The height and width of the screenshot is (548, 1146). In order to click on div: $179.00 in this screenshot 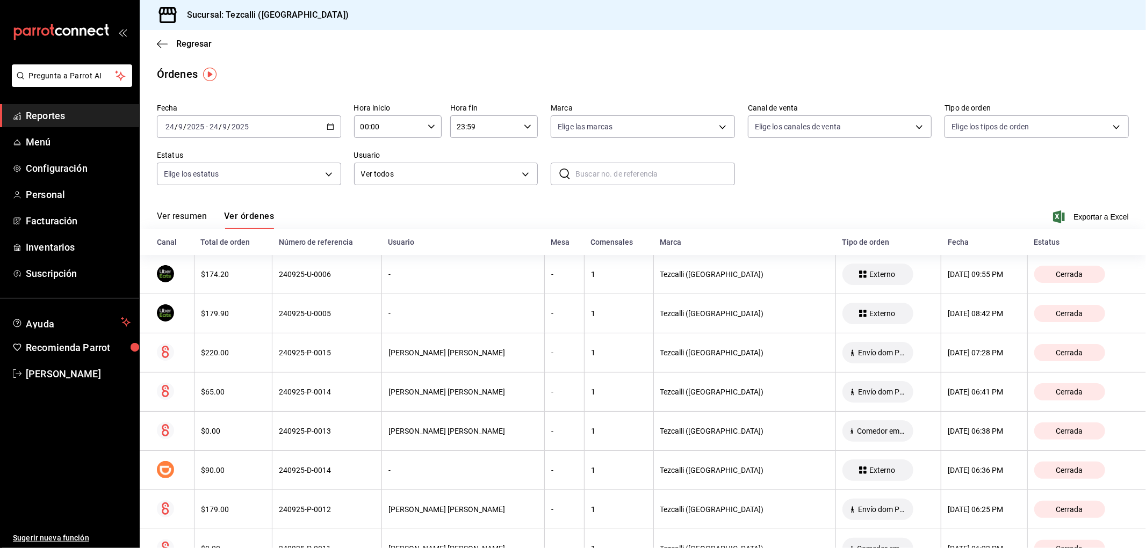, I will do `click(233, 510)`.